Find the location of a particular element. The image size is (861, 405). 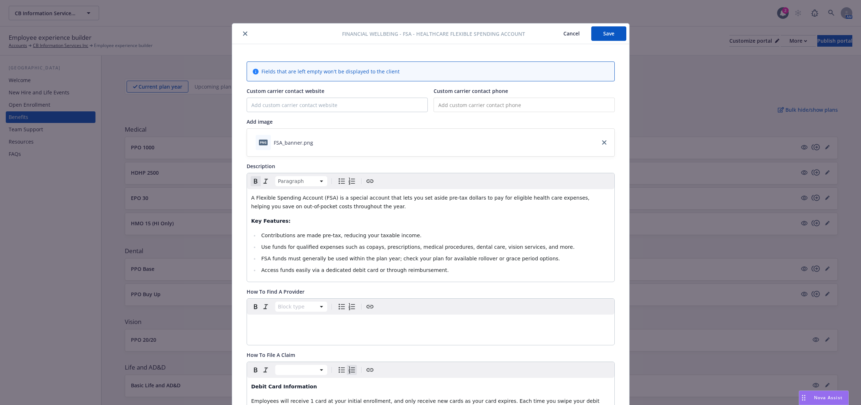

button: Remove bold is located at coordinates (256, 181).